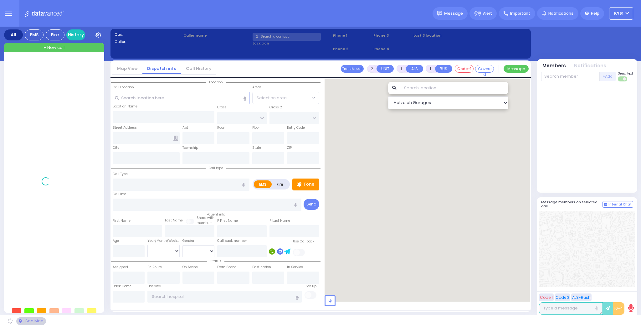 Image resolution: width=641 pixels, height=327 pixels. I want to click on div: See map, so click(31, 321).